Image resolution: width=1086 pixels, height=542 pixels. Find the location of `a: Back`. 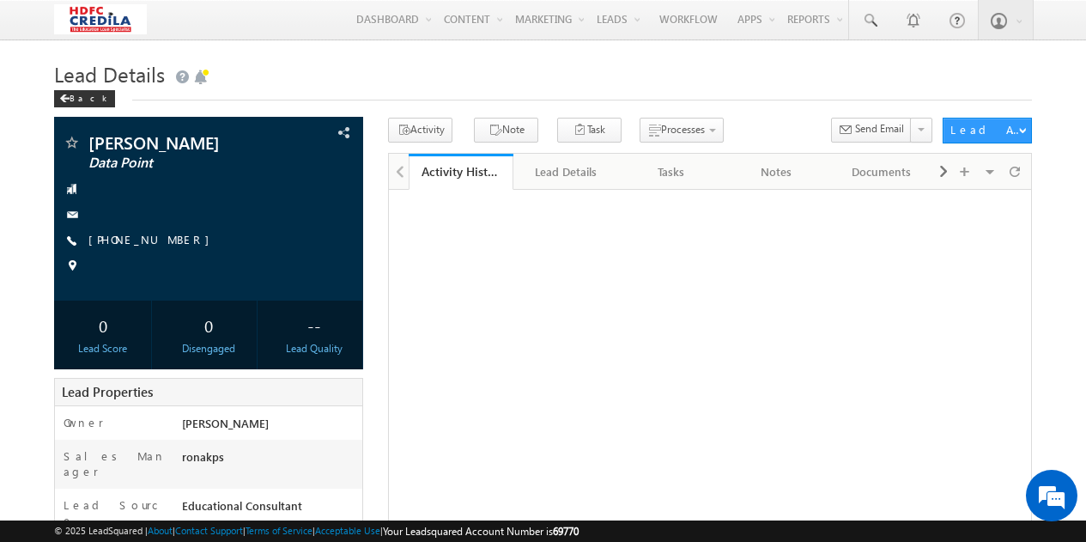

a: Back is located at coordinates (88, 96).